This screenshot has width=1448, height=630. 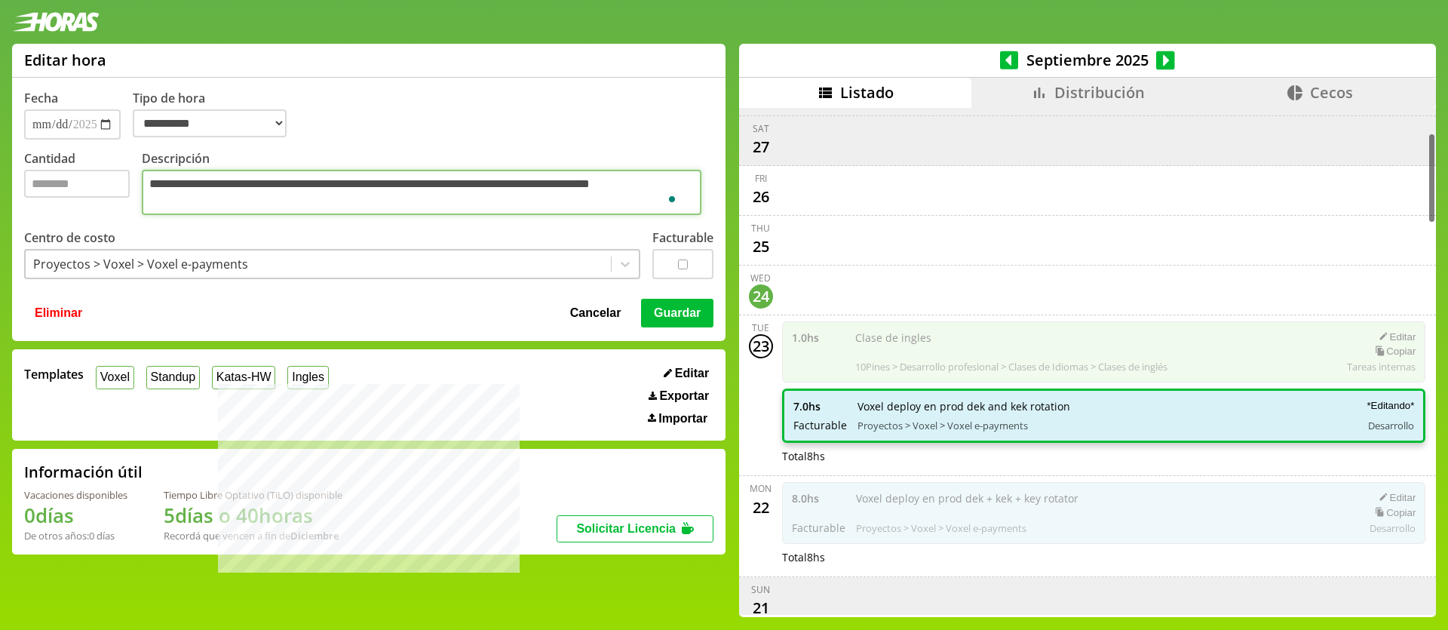 What do you see at coordinates (115, 377) in the screenshot?
I see `button: Voxel` at bounding box center [115, 377].